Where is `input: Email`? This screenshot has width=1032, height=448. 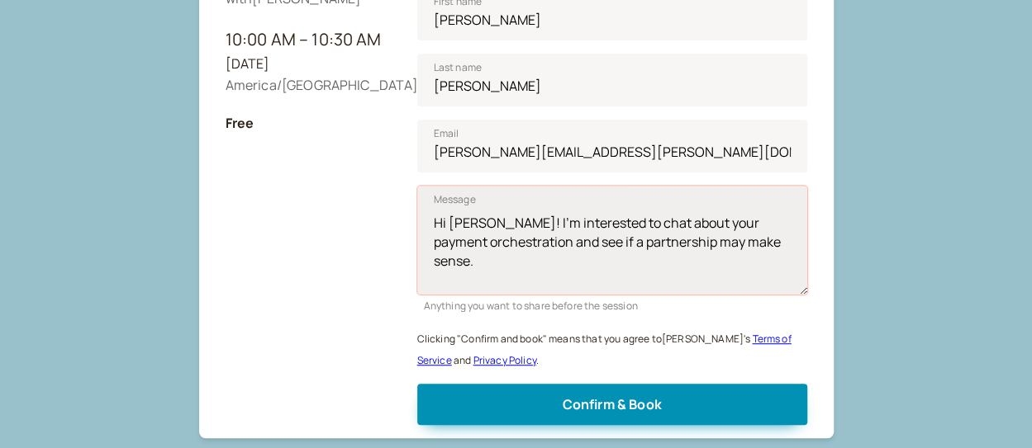 input: Email is located at coordinates (612, 146).